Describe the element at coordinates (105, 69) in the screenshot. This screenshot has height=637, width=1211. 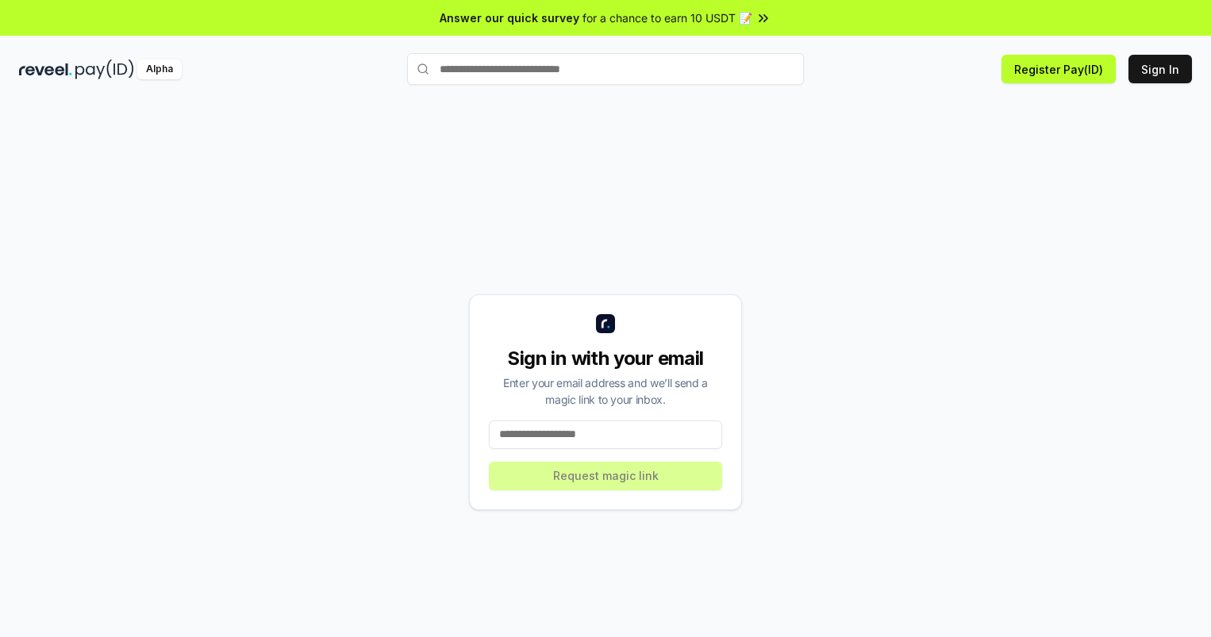
I see `img: pay_id` at that location.